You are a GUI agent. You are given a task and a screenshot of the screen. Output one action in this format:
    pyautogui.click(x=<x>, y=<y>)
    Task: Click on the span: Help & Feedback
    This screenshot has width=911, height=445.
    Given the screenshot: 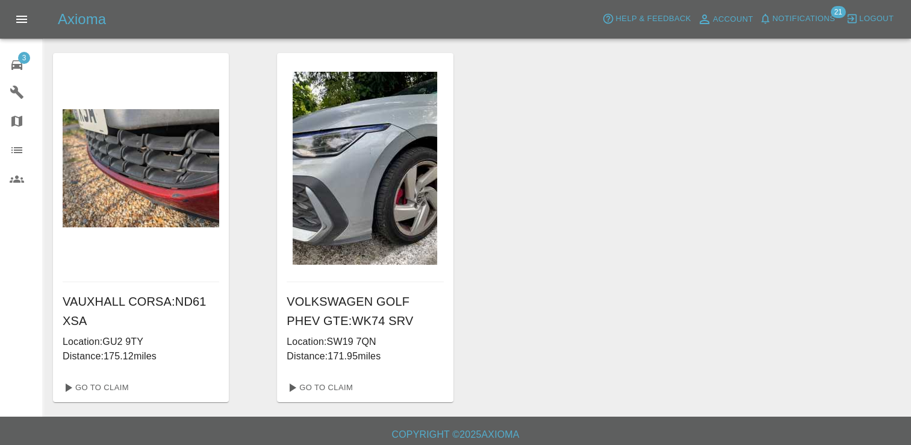 What is the action you would take?
    pyautogui.click(x=653, y=19)
    